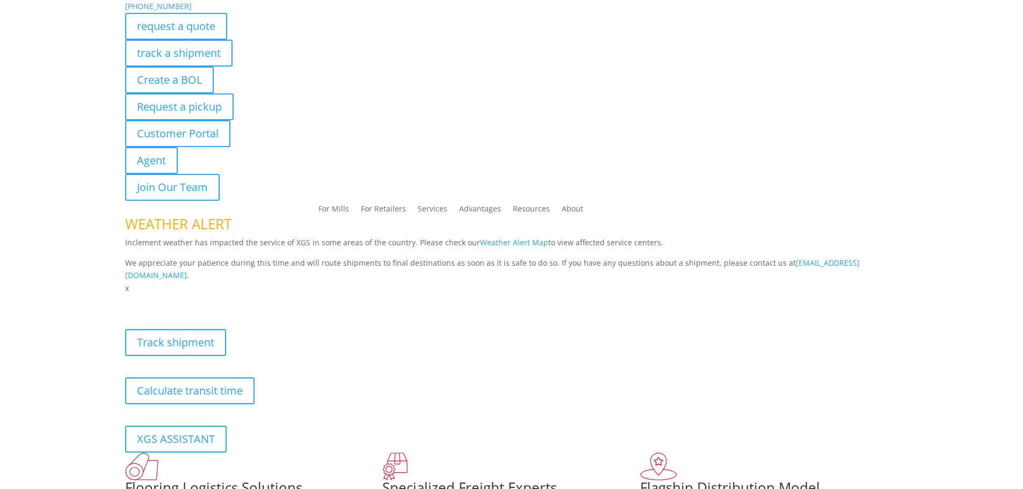 The height and width of the screenshot is (489, 1023). What do you see at coordinates (179, 107) in the screenshot?
I see `a: Request a pickup` at bounding box center [179, 107].